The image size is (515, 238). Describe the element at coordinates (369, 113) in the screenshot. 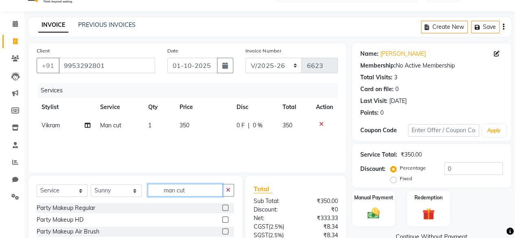

I see `div: Points:` at that location.